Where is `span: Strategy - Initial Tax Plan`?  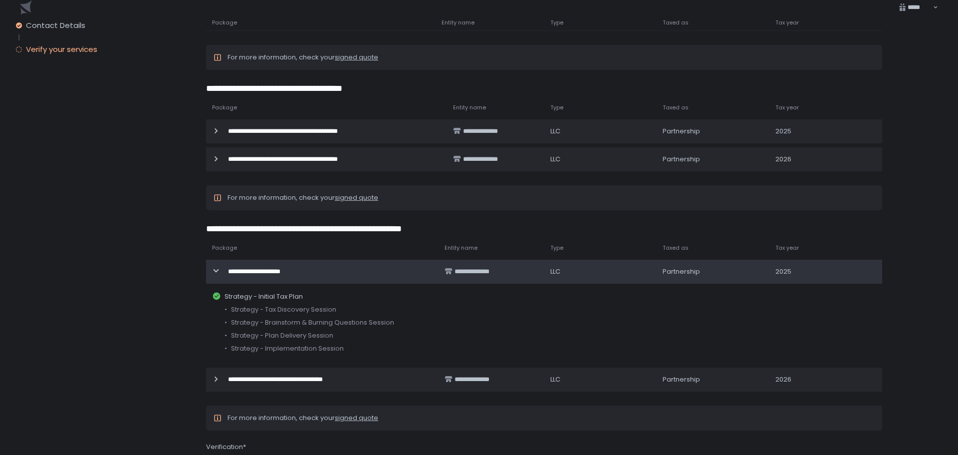 span: Strategy - Initial Tax Plan is located at coordinates (550, 296).